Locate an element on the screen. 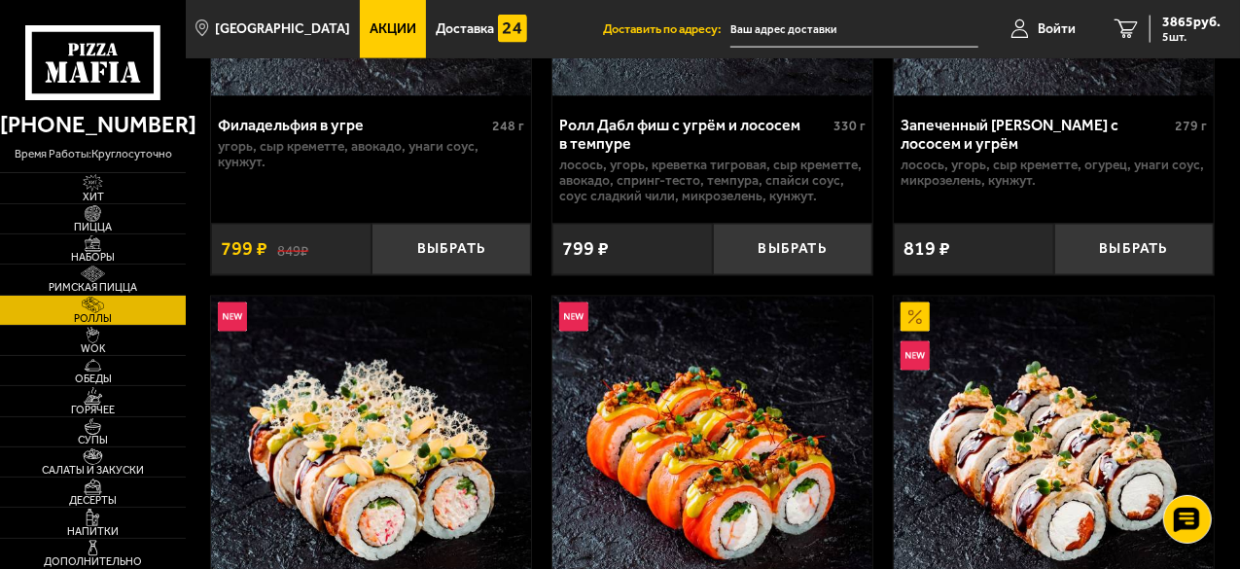 The image size is (1240, 569). span: 5 шт. is located at coordinates (1192, 37).